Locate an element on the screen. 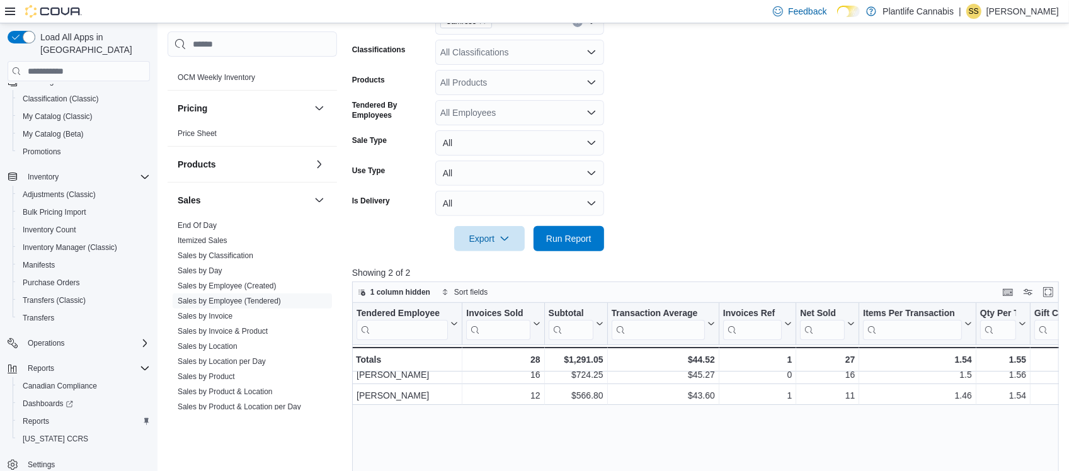 This screenshot has height=471, width=1069. span: Sales by Day is located at coordinates (200, 271).